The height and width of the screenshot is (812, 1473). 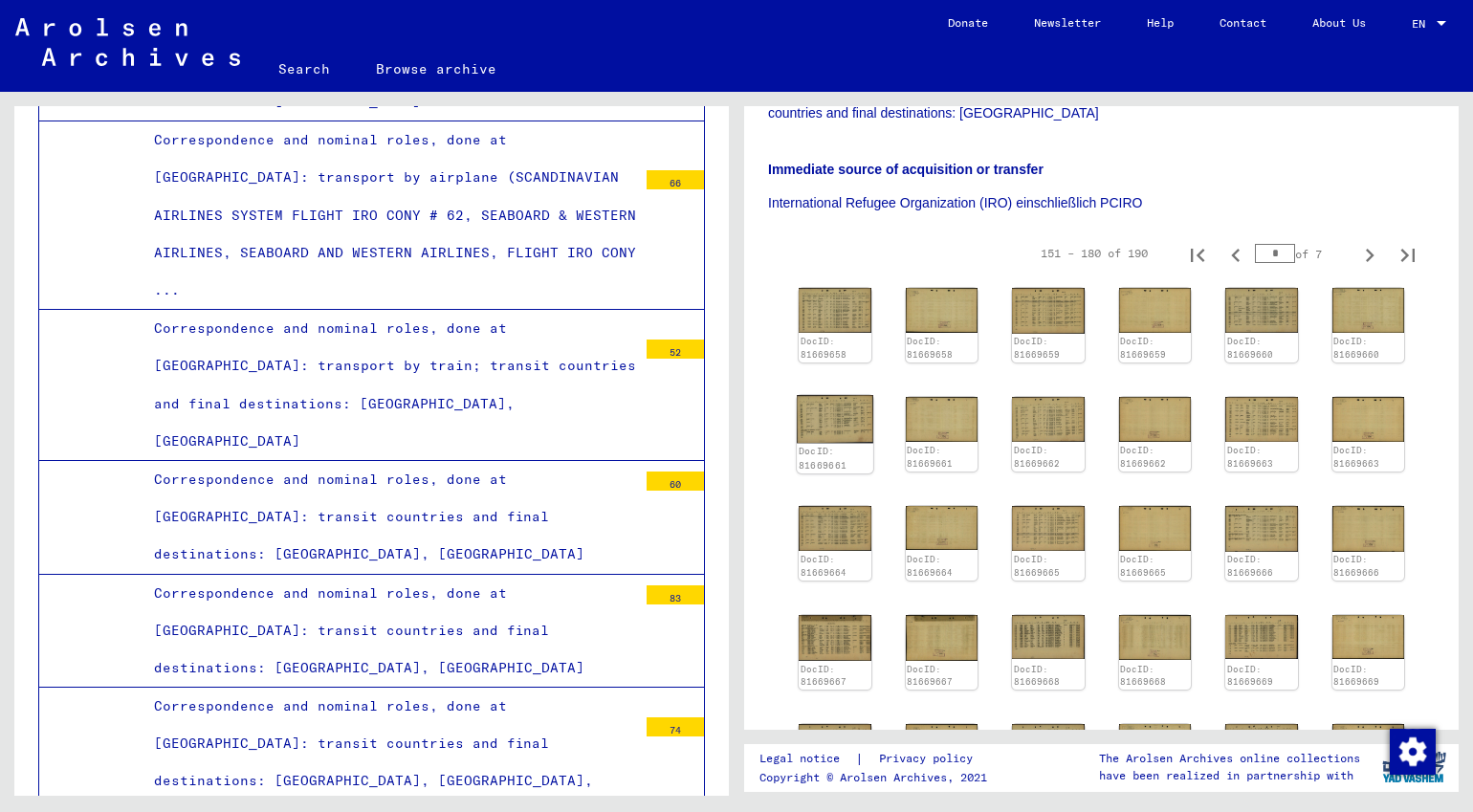 What do you see at coordinates (675, 349) in the screenshot?
I see `div: 52` at bounding box center [675, 349].